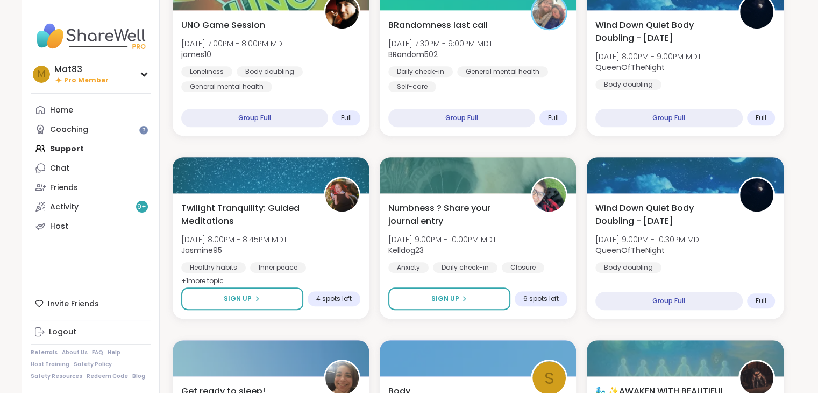  I want to click on span: UNO Game Session, so click(223, 25).